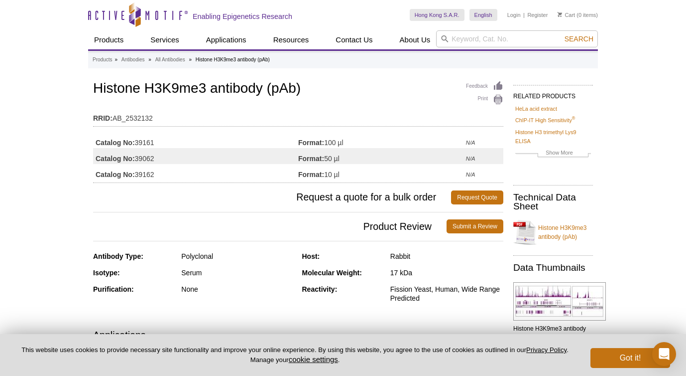  Describe the element at coordinates (553, 342) in the screenshot. I see `p: Histone H3K9me3 antibody tested by ChIP-Seq. (Click to enlarge and view details).` at that location.